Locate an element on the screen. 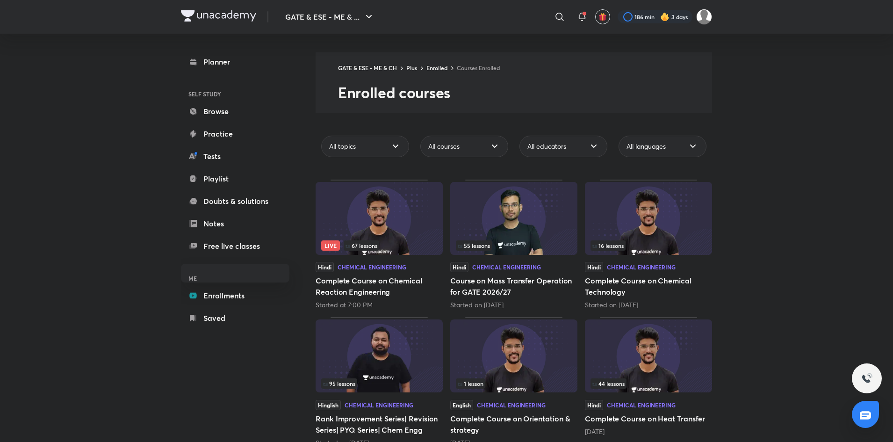  a: Saved is located at coordinates (235, 318).